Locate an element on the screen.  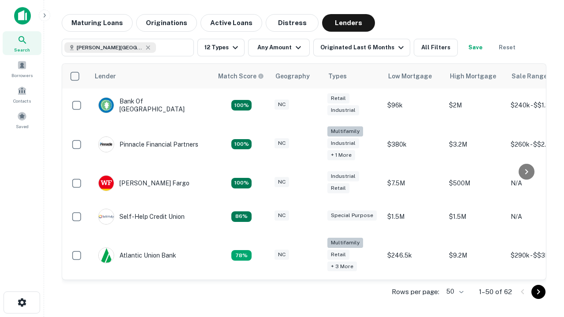
a: Borrowers is located at coordinates (22, 69).